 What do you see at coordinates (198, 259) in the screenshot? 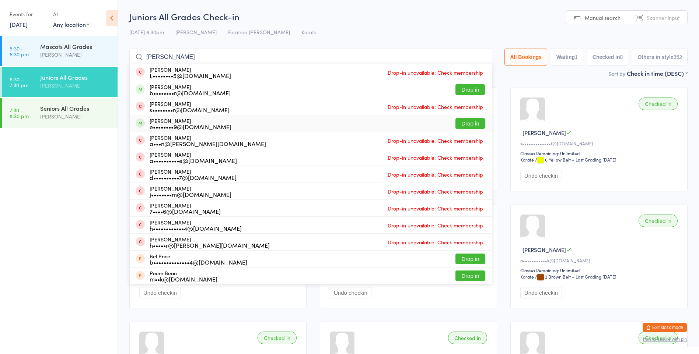
I see `div: Bel Price` at bounding box center [198, 259].